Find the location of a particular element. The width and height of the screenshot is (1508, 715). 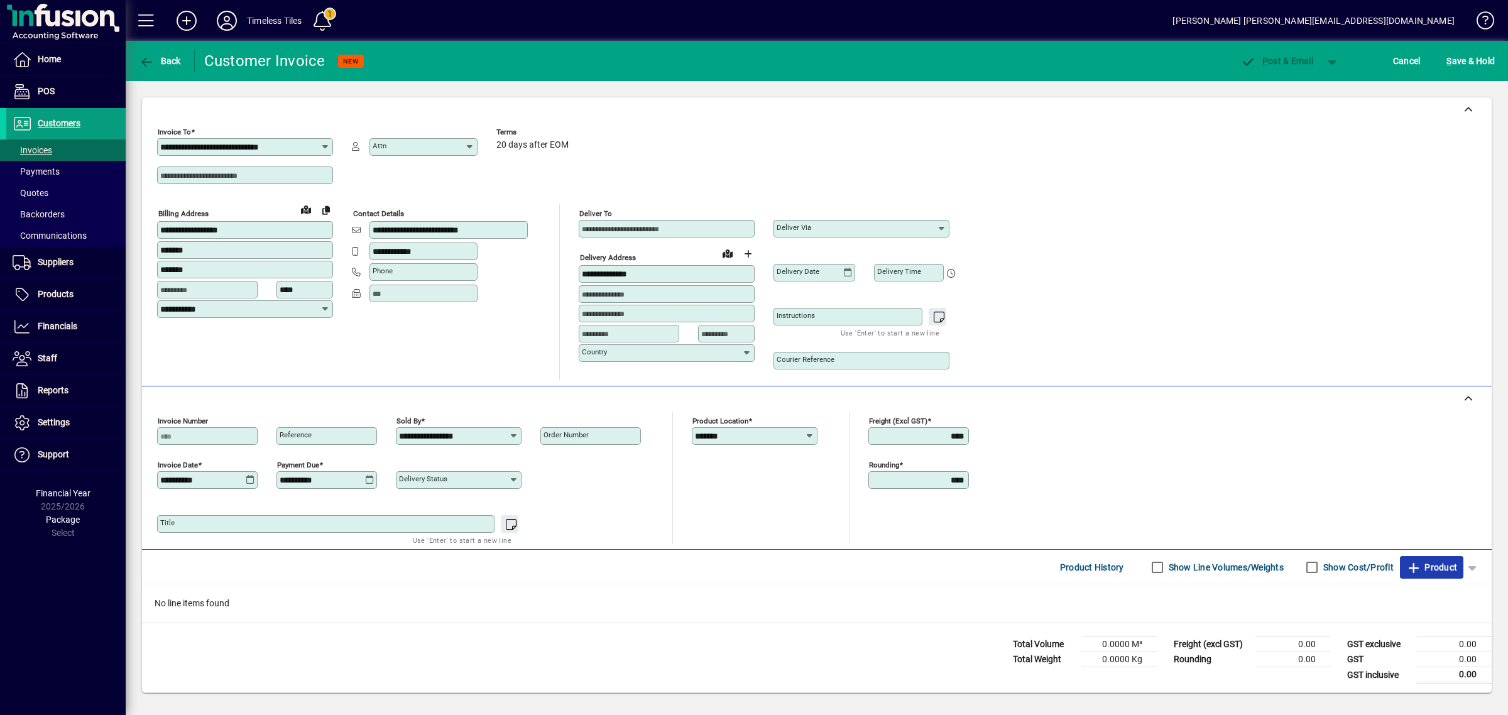

td: GST inclusive is located at coordinates (1379, 675).